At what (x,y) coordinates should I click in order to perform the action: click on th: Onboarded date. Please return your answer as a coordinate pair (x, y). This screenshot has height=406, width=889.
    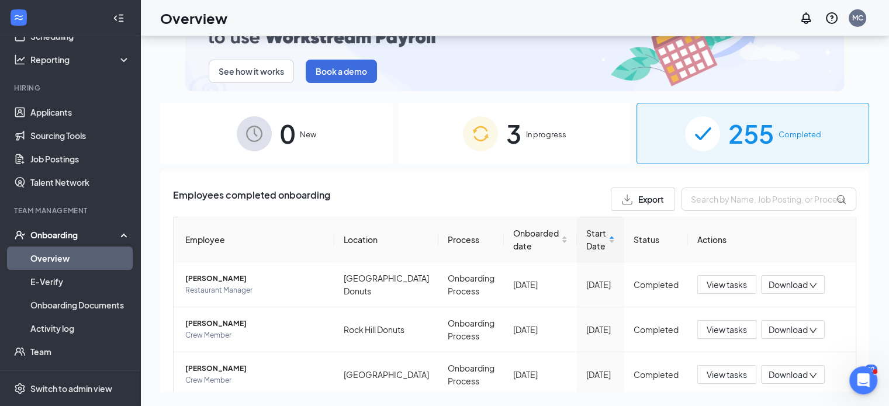
    Looking at the image, I should click on (540, 240).